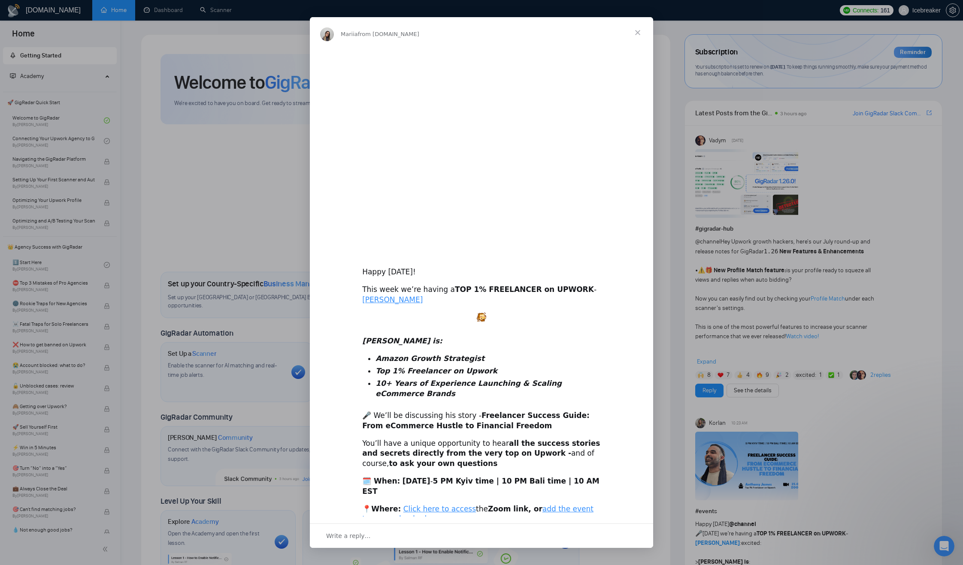 The width and height of the screenshot is (963, 565). What do you see at coordinates (381, 481) in the screenshot?
I see `b: 🗓️ When:` at bounding box center [381, 481].